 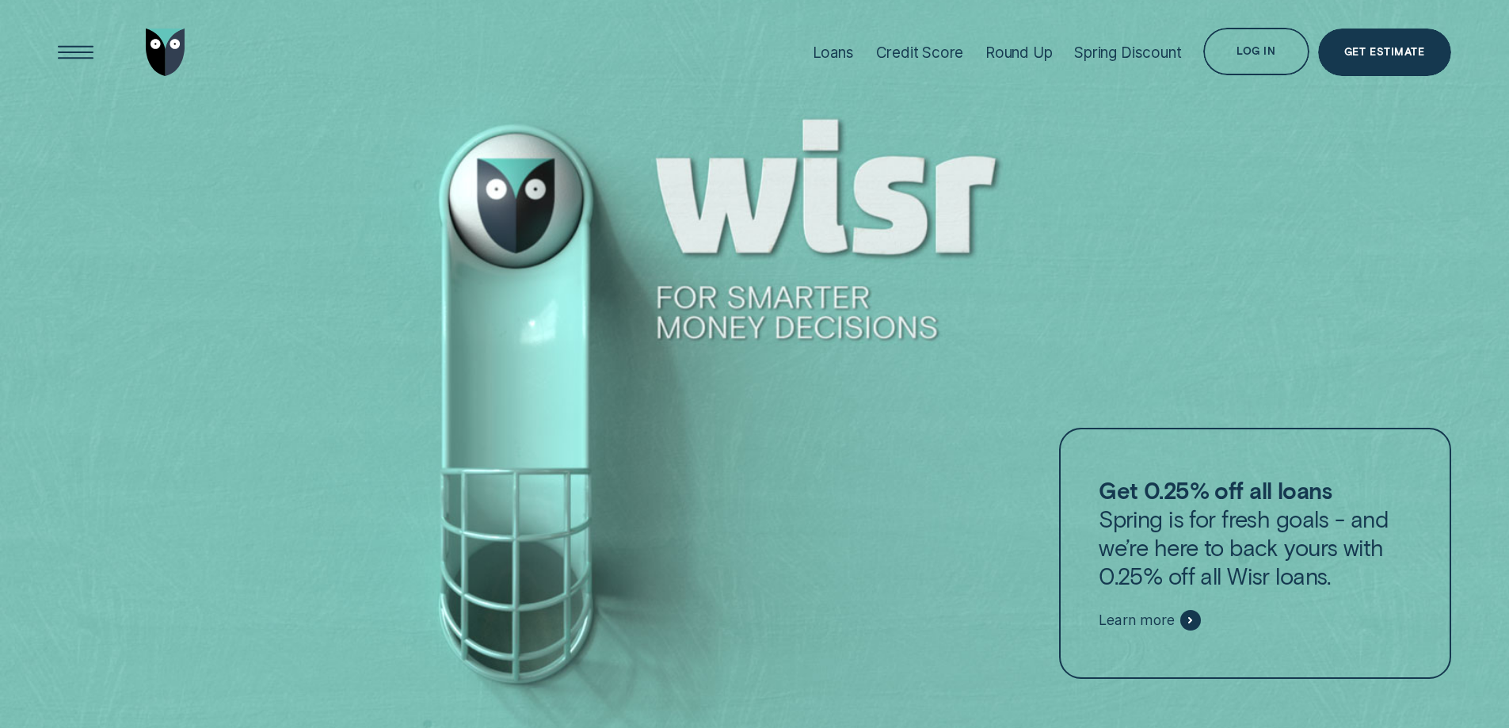 I want to click on div: Round Up, so click(x=1019, y=52).